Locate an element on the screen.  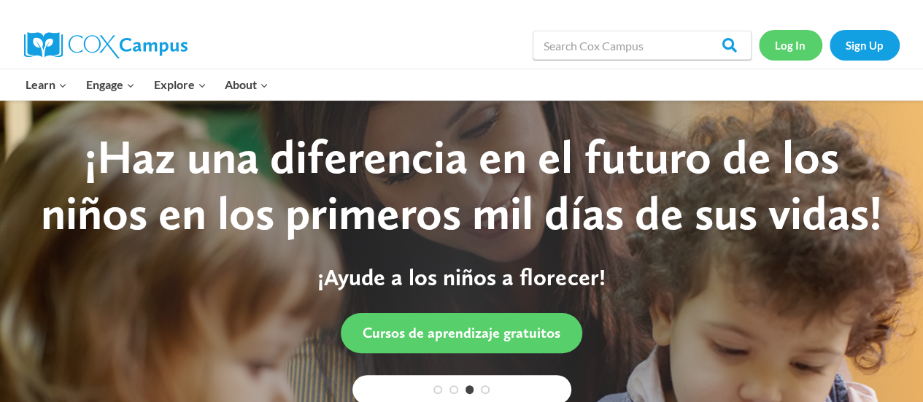
a: 4 is located at coordinates (485, 390).